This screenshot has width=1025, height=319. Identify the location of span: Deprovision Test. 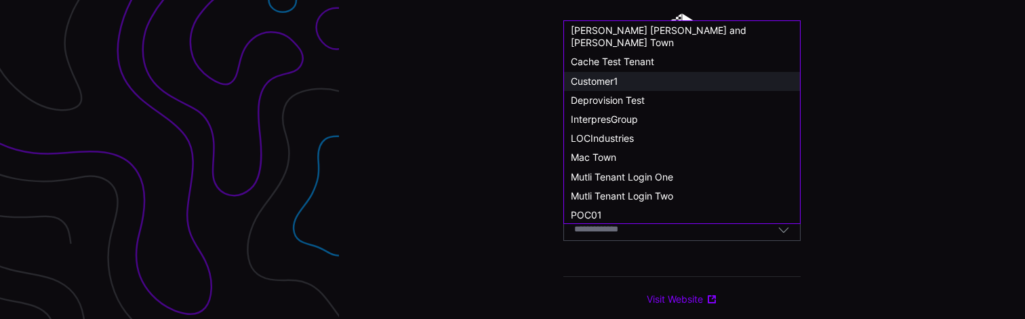
(608, 100).